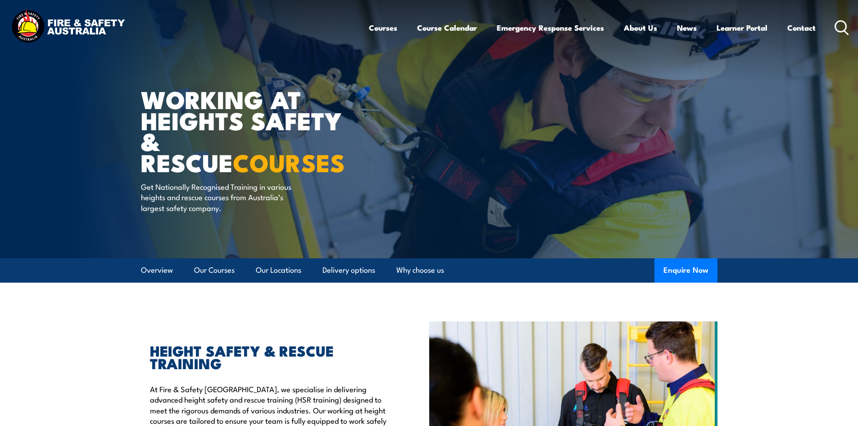  I want to click on a: Emergency Response Services, so click(550, 27).